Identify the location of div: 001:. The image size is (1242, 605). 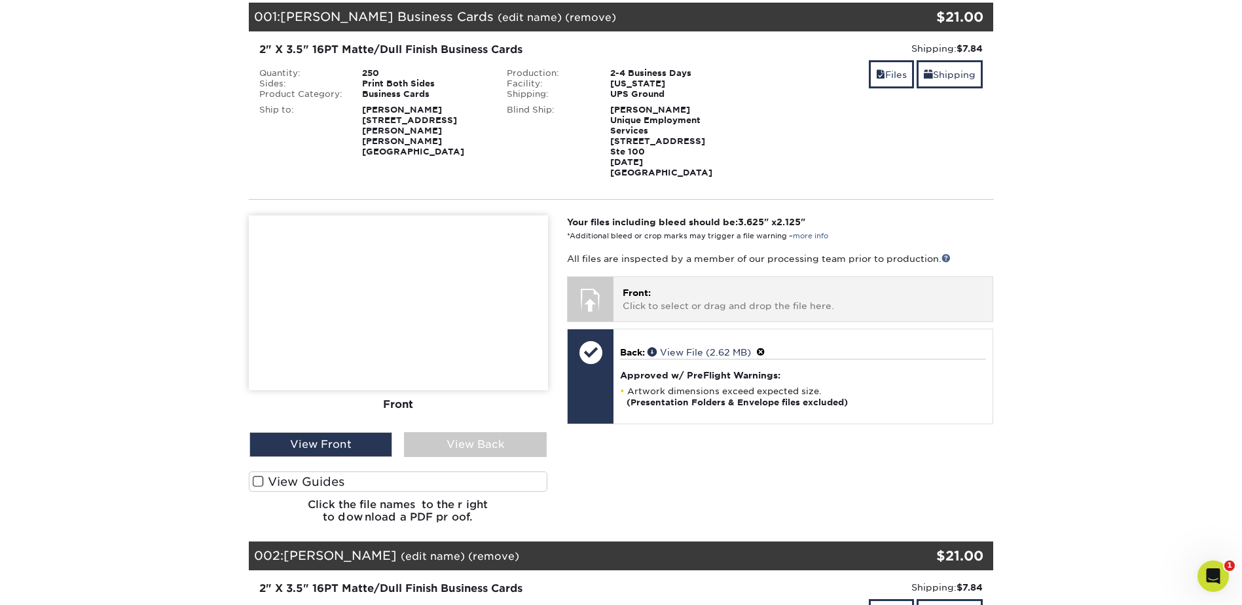
(559, 17).